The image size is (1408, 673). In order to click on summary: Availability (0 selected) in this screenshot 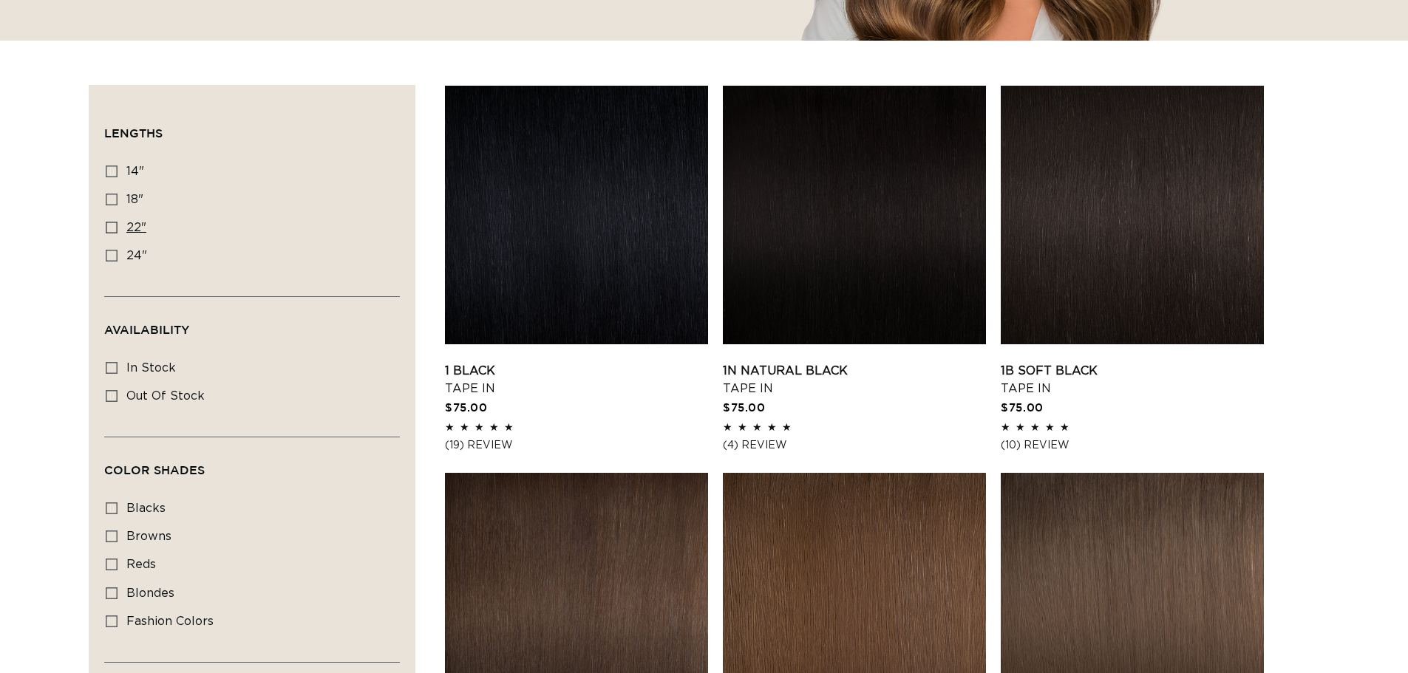, I will do `click(252, 324)`.